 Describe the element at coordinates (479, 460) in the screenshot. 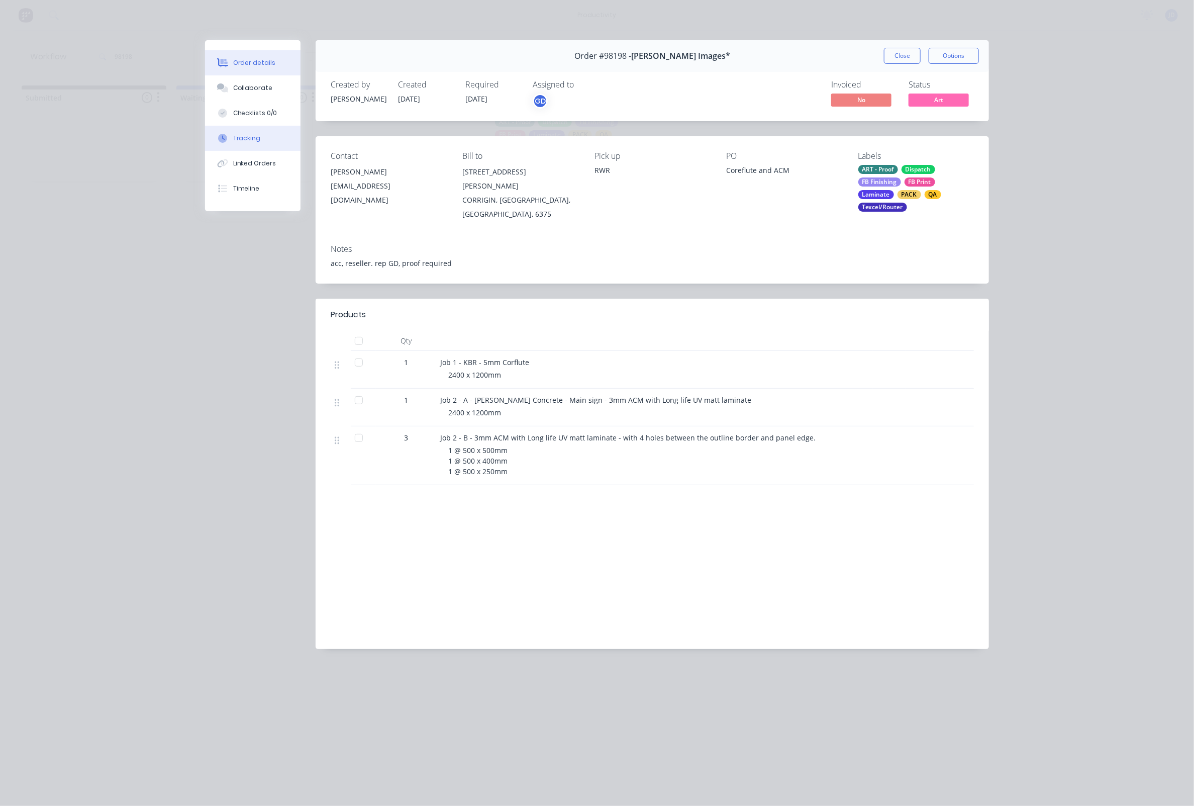

I see `span: 1 @ 500 x 500mm 1 @ 500 x 400mm 1 @ 500 x 250mm` at that location.